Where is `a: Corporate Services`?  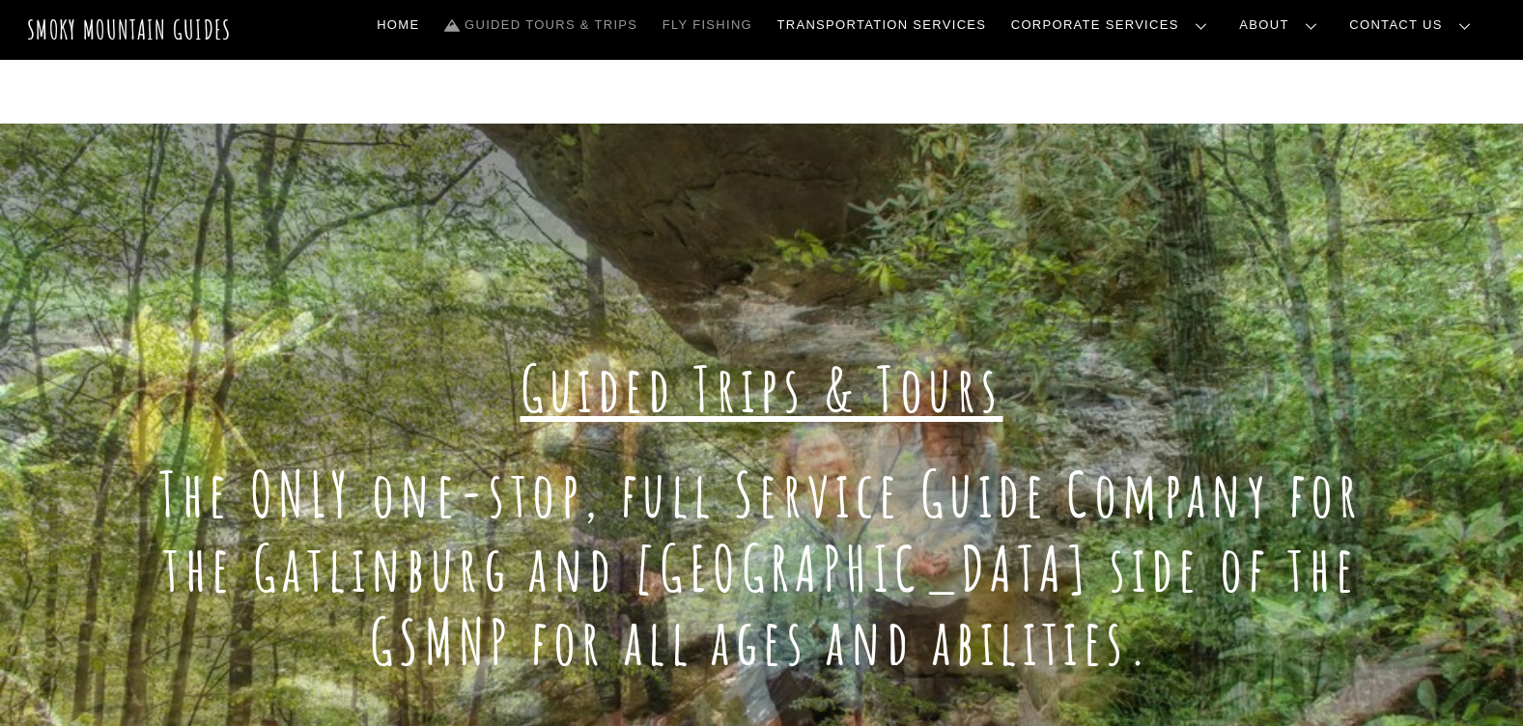 a: Corporate Services is located at coordinates (1112, 25).